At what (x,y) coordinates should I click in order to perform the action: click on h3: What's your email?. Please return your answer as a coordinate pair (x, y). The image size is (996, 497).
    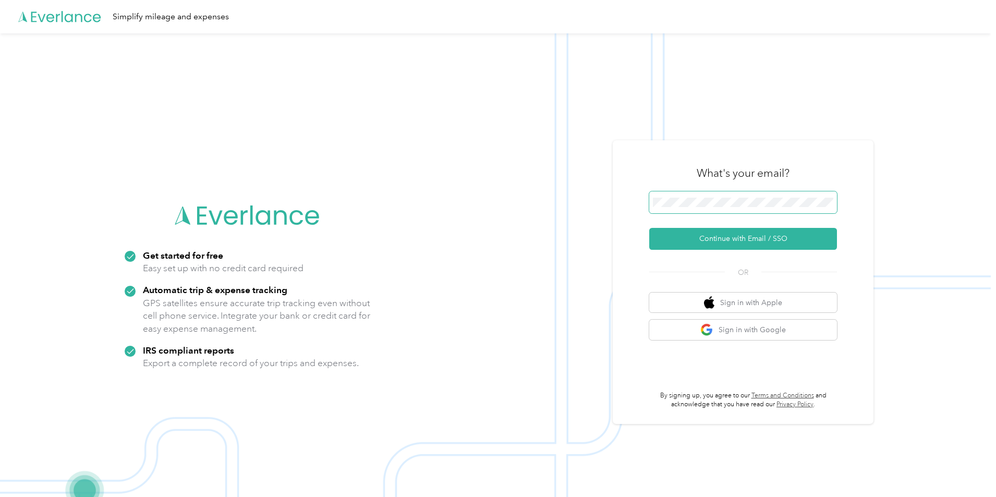
    Looking at the image, I should click on (743, 173).